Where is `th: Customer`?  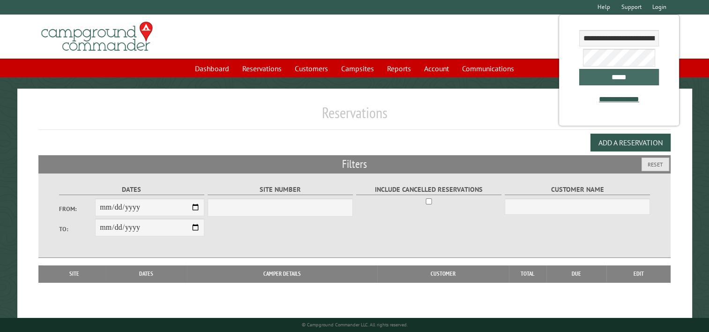 th: Customer is located at coordinates (443, 274).